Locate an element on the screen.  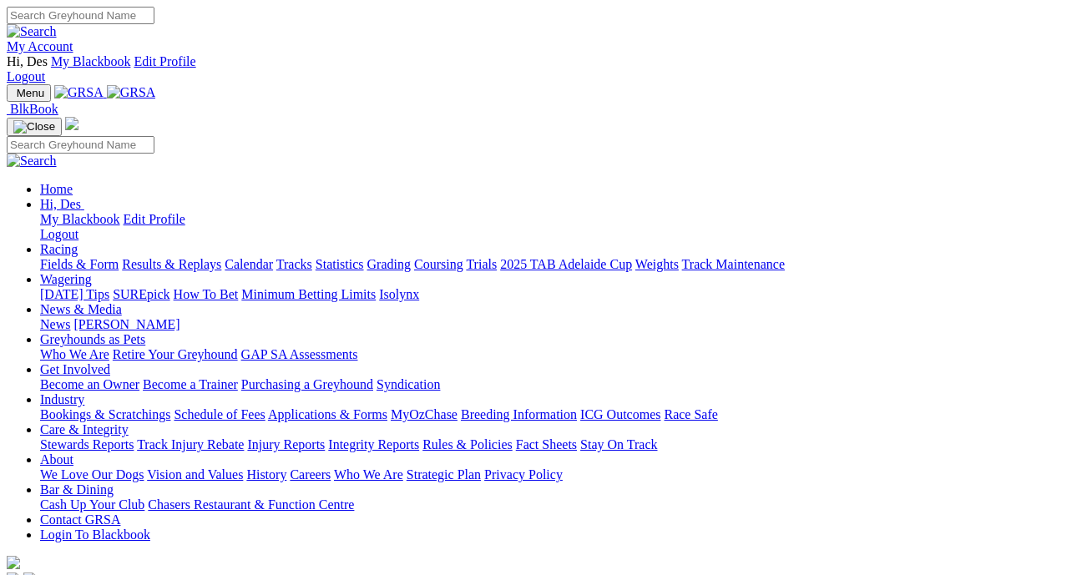
a: Calendar is located at coordinates (249, 264).